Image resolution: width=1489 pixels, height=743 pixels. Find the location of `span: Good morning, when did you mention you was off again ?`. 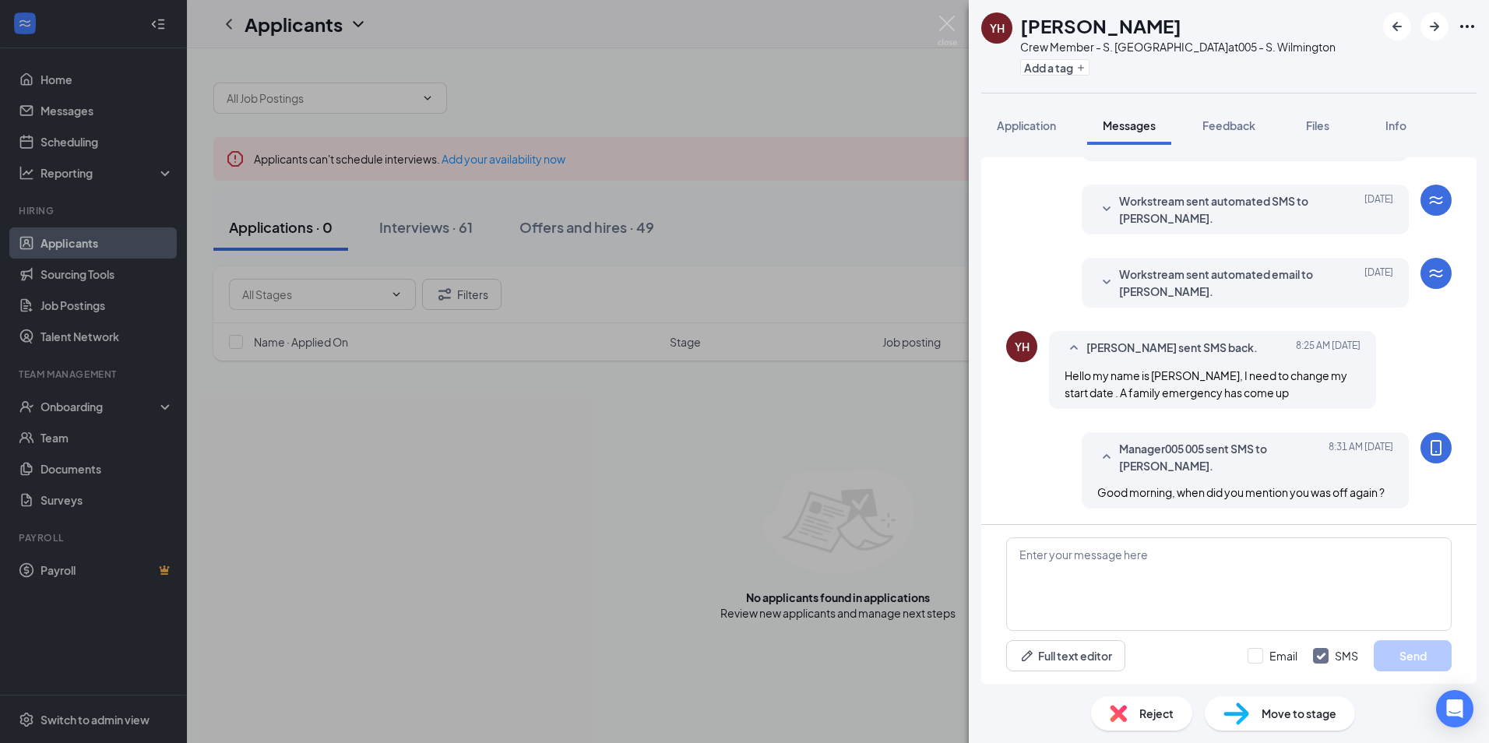

span: Good morning, when did you mention you was off again ? is located at coordinates (1241, 492).